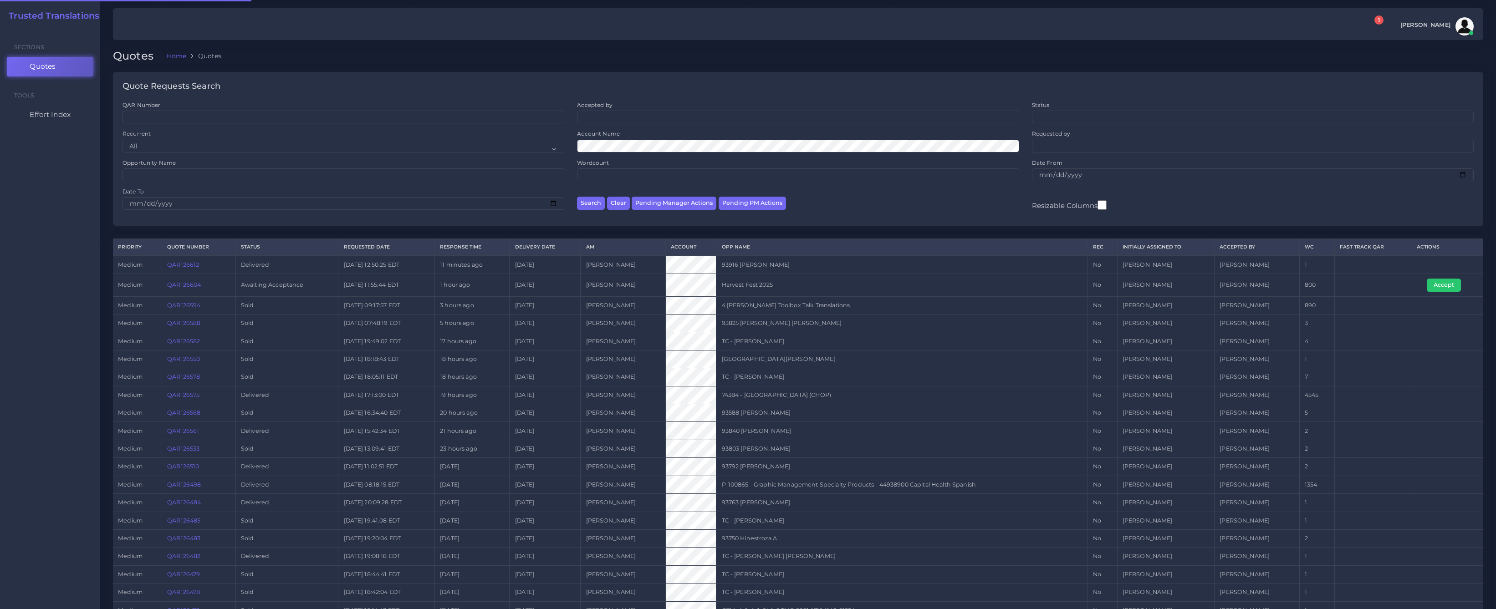  Describe the element at coordinates (1040, 105) in the screenshot. I see `label: Status` at that location.